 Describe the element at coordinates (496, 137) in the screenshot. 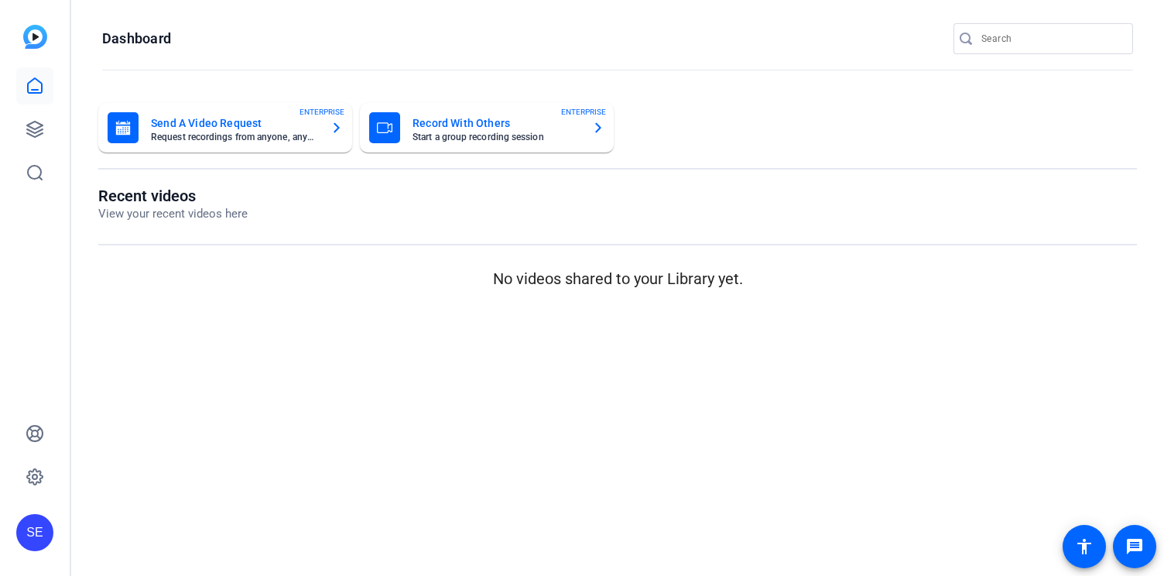

I see `mat-card-subtitle: Start a group recording session` at that location.